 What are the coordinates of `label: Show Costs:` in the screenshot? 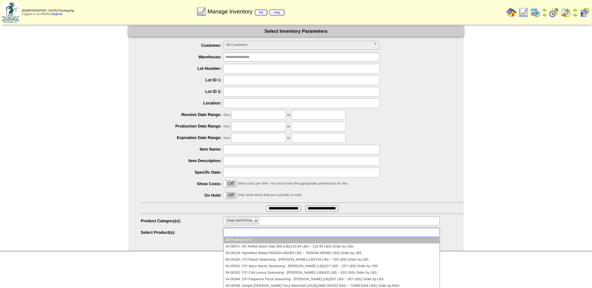 It's located at (182, 184).